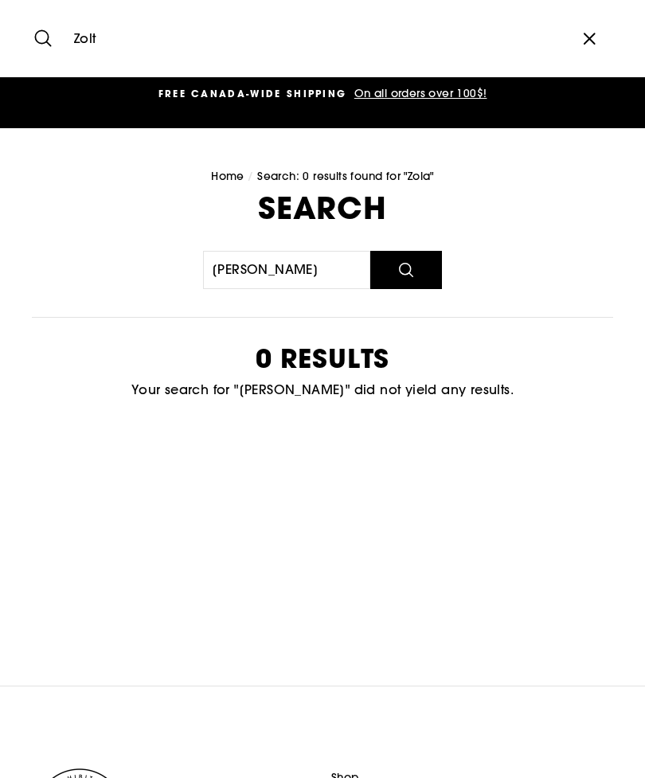 The width and height of the screenshot is (645, 778). Describe the element at coordinates (323, 177) in the screenshot. I see `nav: breadcrumbs` at that location.